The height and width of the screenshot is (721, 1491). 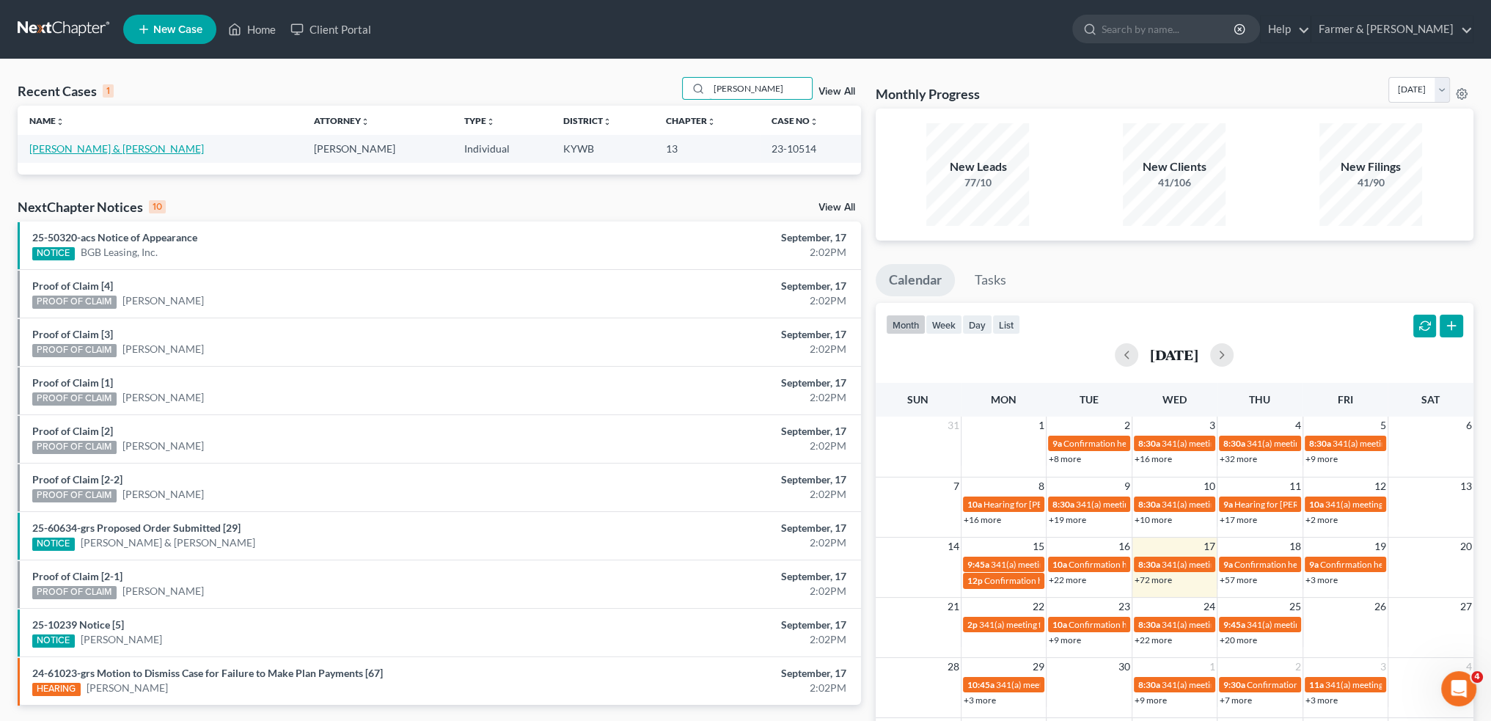 I want to click on a: Case Nounfold_more, so click(x=795, y=120).